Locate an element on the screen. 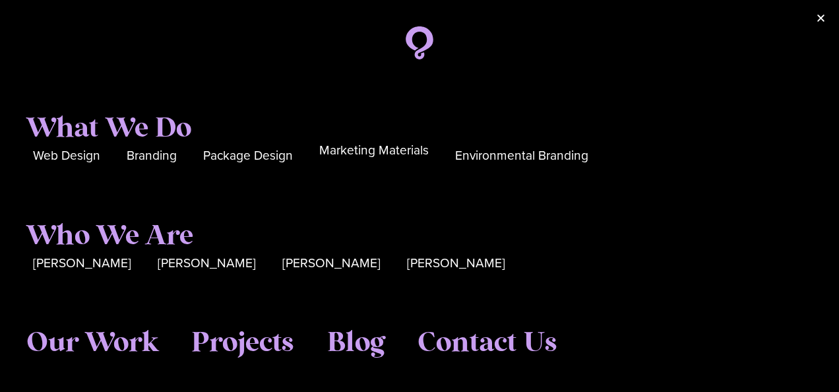  a: Marketing Materials is located at coordinates (374, 150).